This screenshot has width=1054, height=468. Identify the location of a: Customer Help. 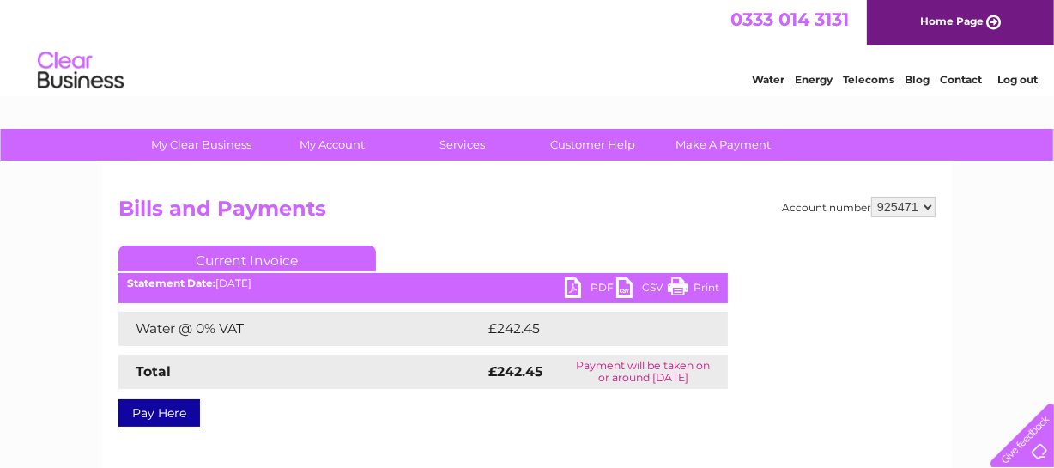
(593, 144).